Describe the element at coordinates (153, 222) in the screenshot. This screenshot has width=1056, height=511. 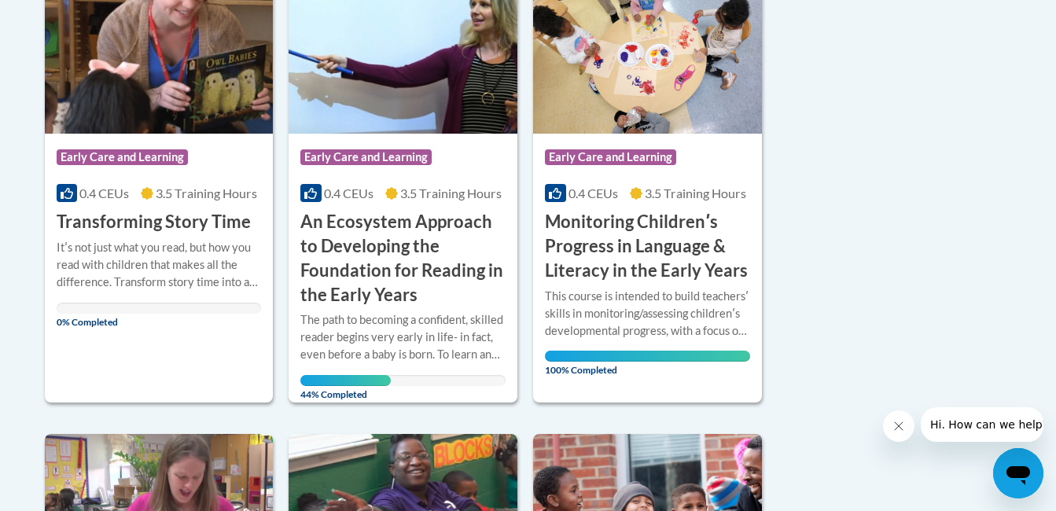
I see `h3: Transforming Story Time` at that location.